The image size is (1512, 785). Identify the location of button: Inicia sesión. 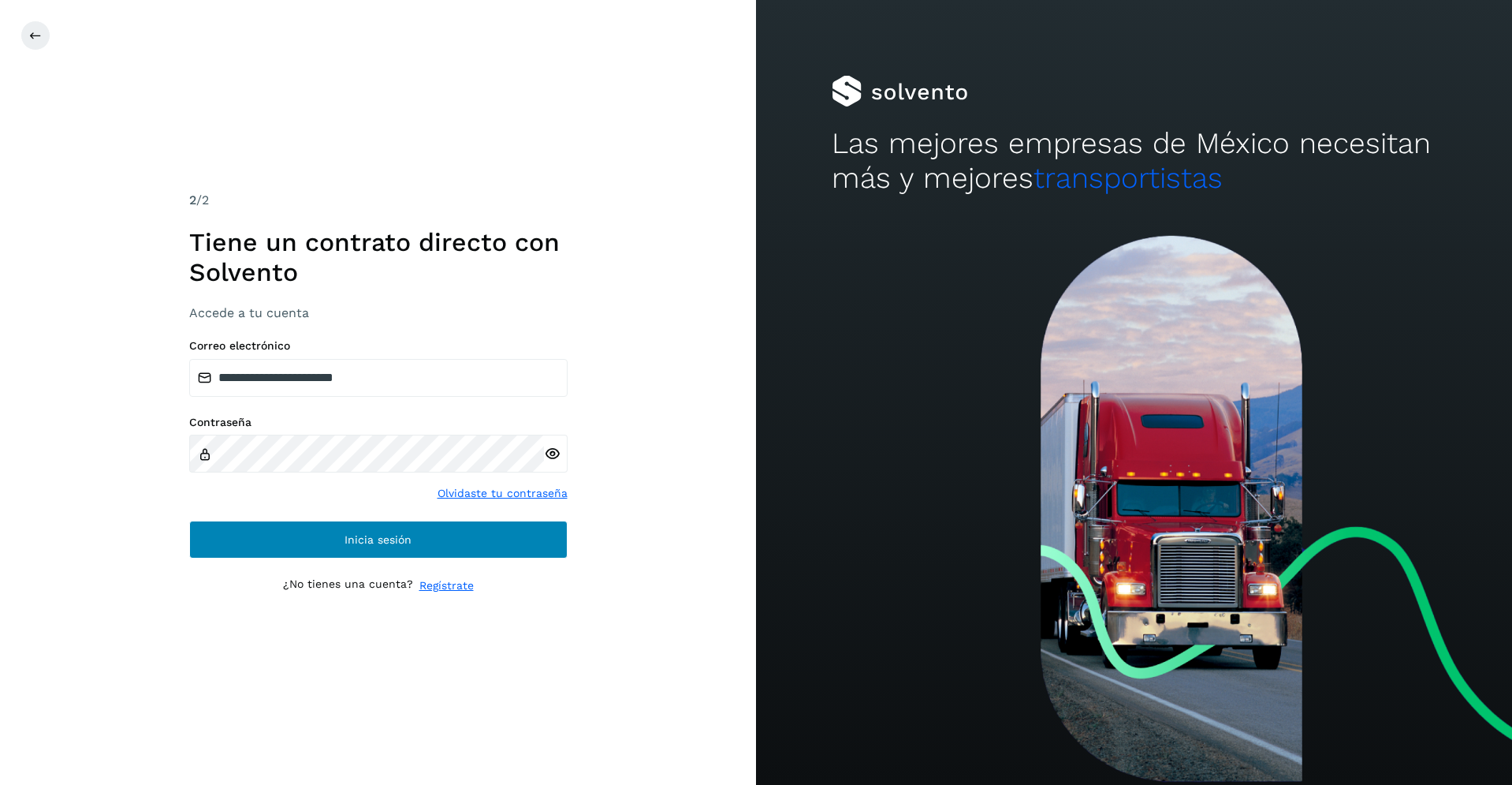
(378, 539).